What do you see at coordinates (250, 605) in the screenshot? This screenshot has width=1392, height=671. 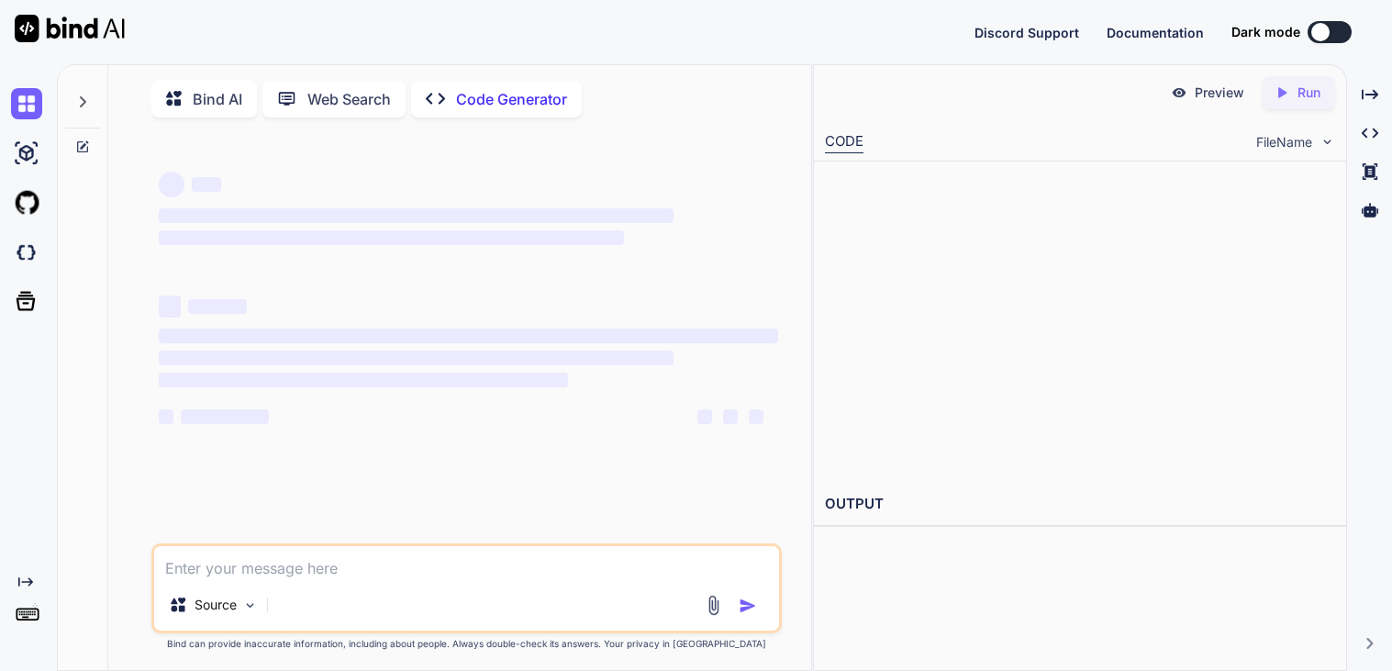 I see `img: Pick Models` at bounding box center [250, 605].